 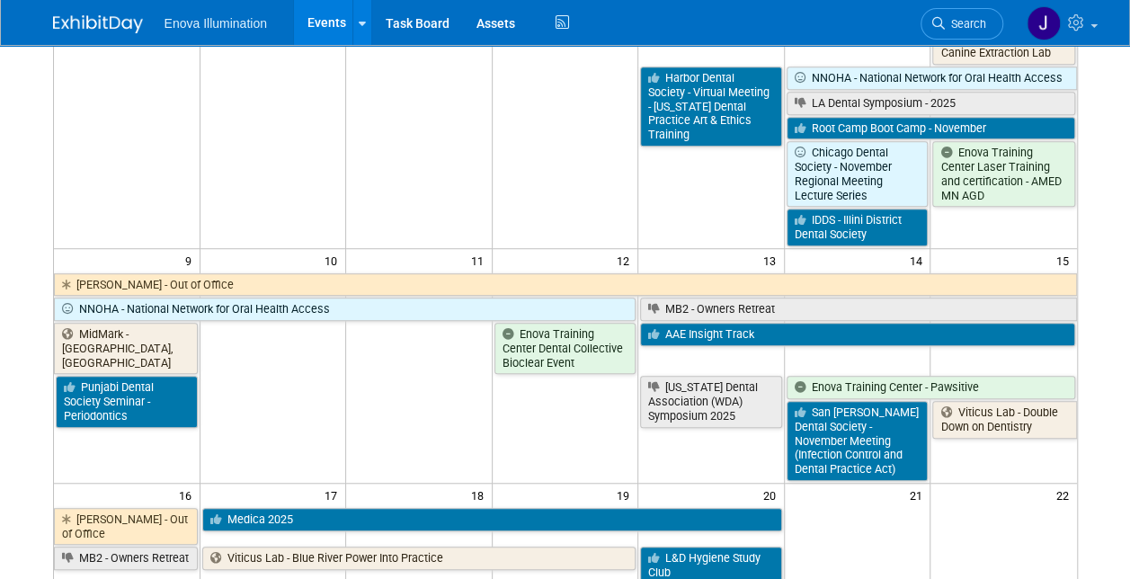 What do you see at coordinates (98, 24) in the screenshot?
I see `img: ExhibitDay` at bounding box center [98, 24].